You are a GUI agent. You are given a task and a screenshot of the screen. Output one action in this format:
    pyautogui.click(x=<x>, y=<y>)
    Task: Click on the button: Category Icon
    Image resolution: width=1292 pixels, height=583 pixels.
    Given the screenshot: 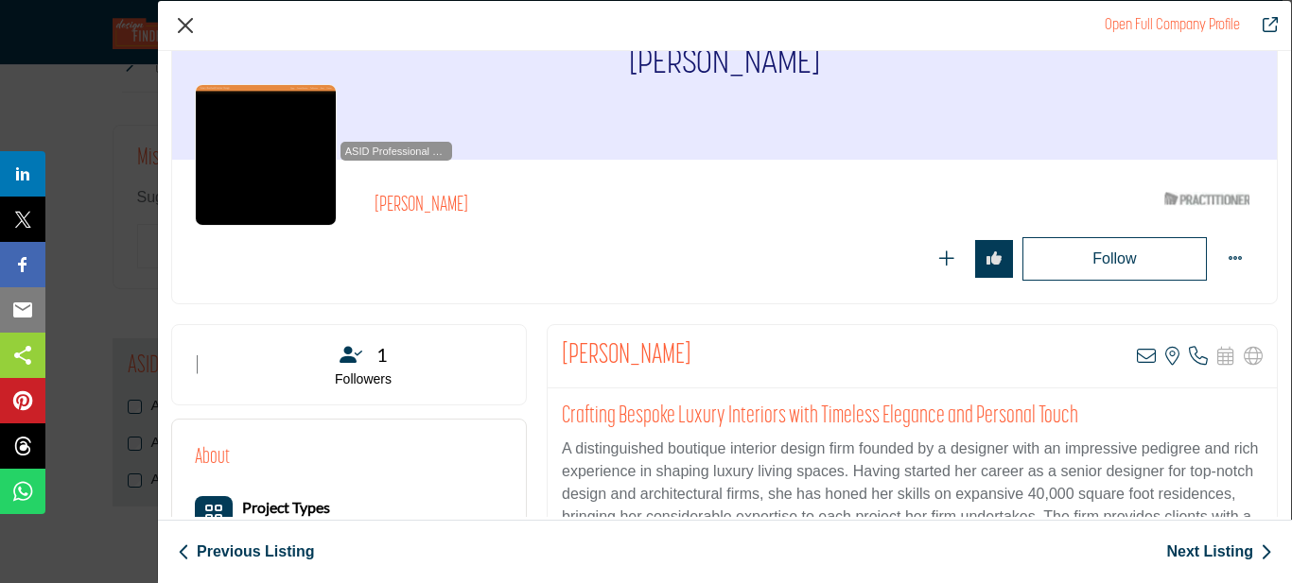 What is the action you would take?
    pyautogui.click(x=214, y=515)
    